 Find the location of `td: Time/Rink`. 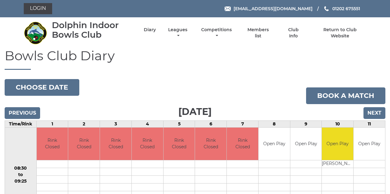

td: Time/Rink is located at coordinates (21, 124).